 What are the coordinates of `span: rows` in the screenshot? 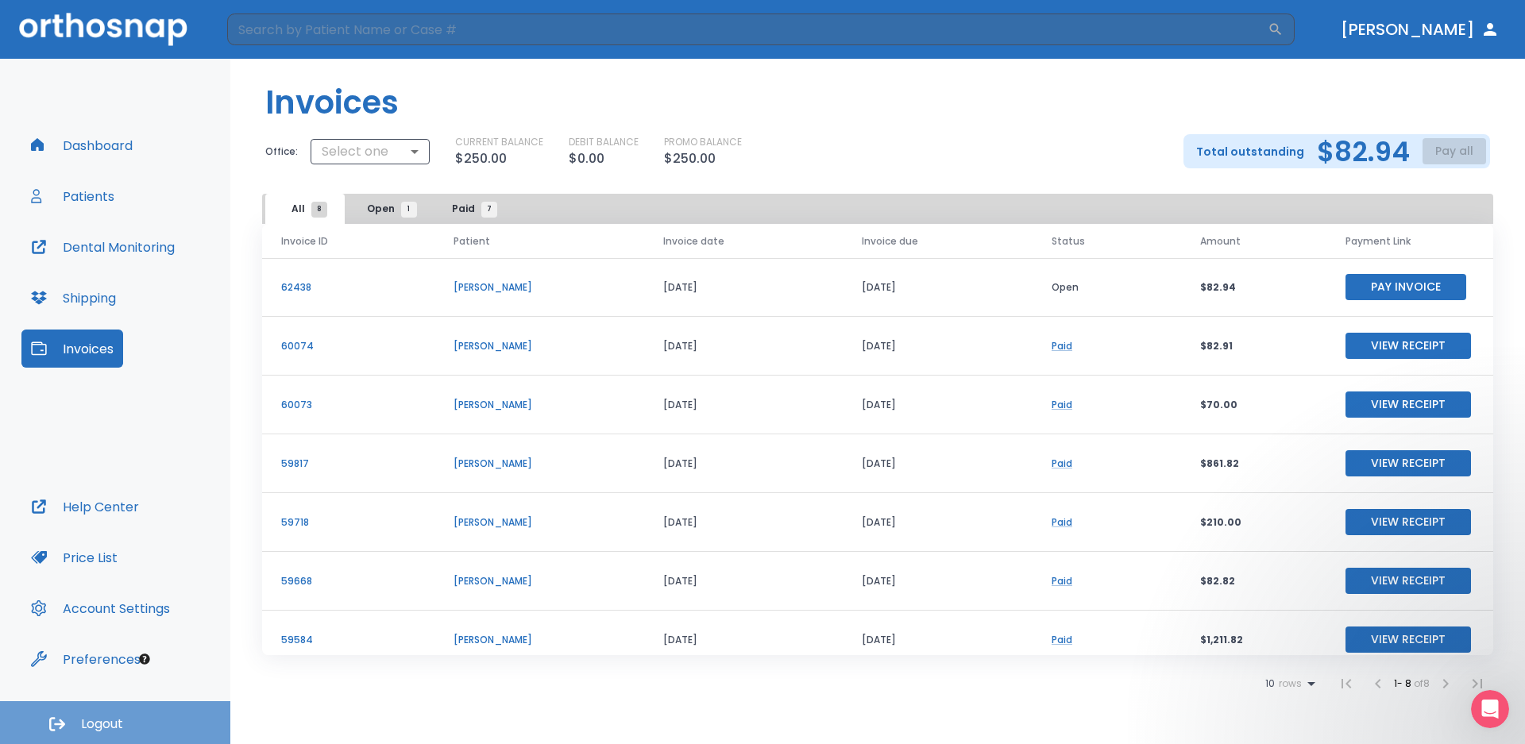 It's located at (1288, 684).